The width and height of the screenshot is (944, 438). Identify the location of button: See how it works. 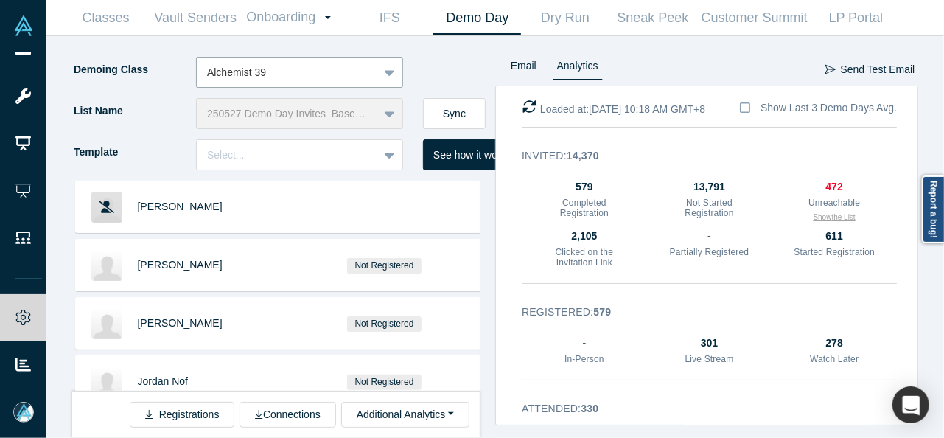
(473, 155).